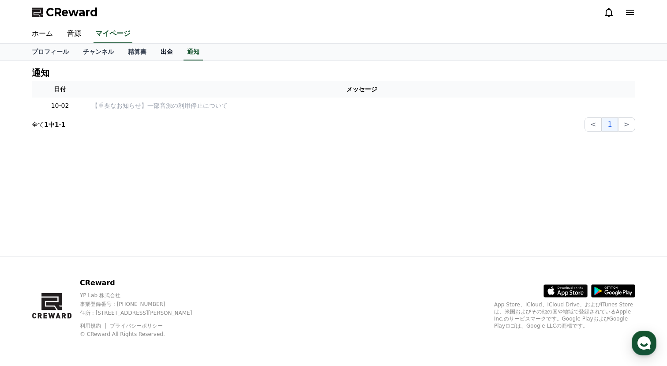 The image size is (667, 366). What do you see at coordinates (49, 124) in the screenshot?
I see `p: 全て 中 -` at bounding box center [49, 124].